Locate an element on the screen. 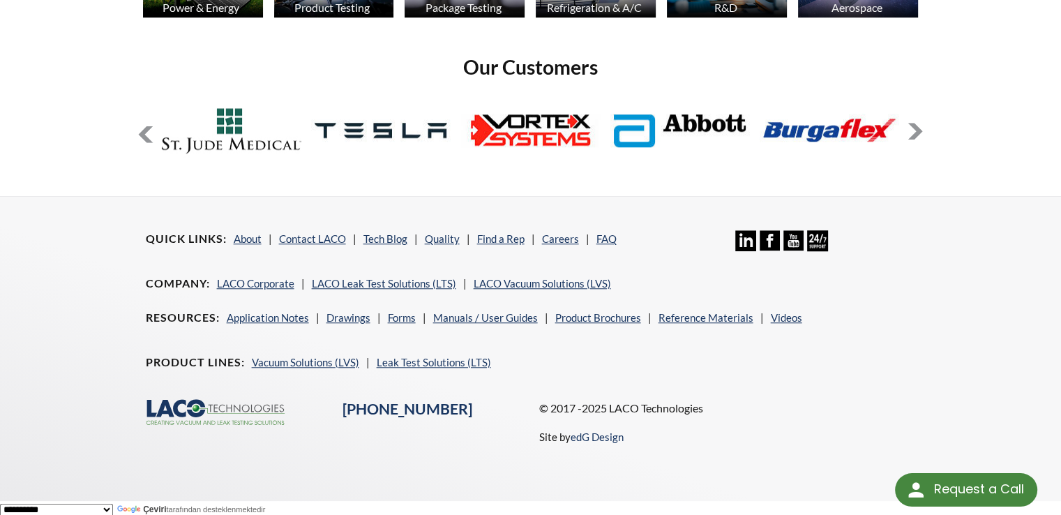 Image resolution: width=1061 pixels, height=515 pixels. img: Abbott-Labs.jpg is located at coordinates (680, 130).